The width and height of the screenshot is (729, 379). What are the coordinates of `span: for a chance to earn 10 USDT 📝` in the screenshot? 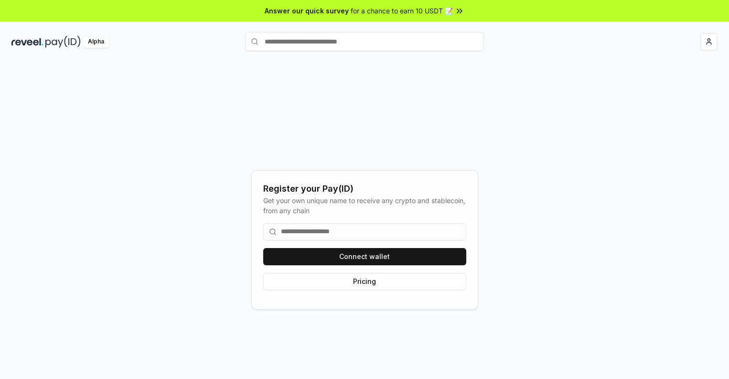 It's located at (402, 11).